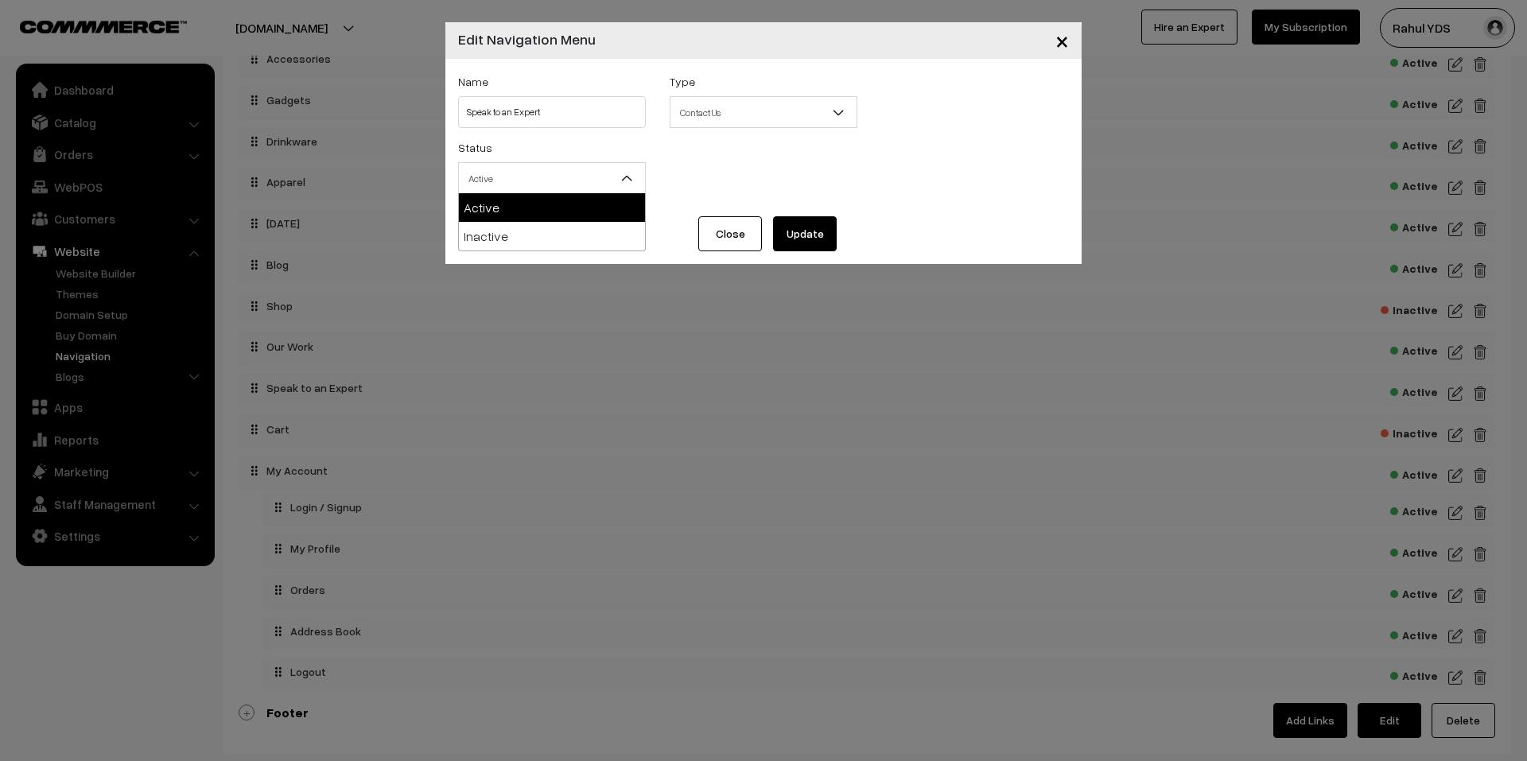  I want to click on span: Contact Us, so click(763, 112).